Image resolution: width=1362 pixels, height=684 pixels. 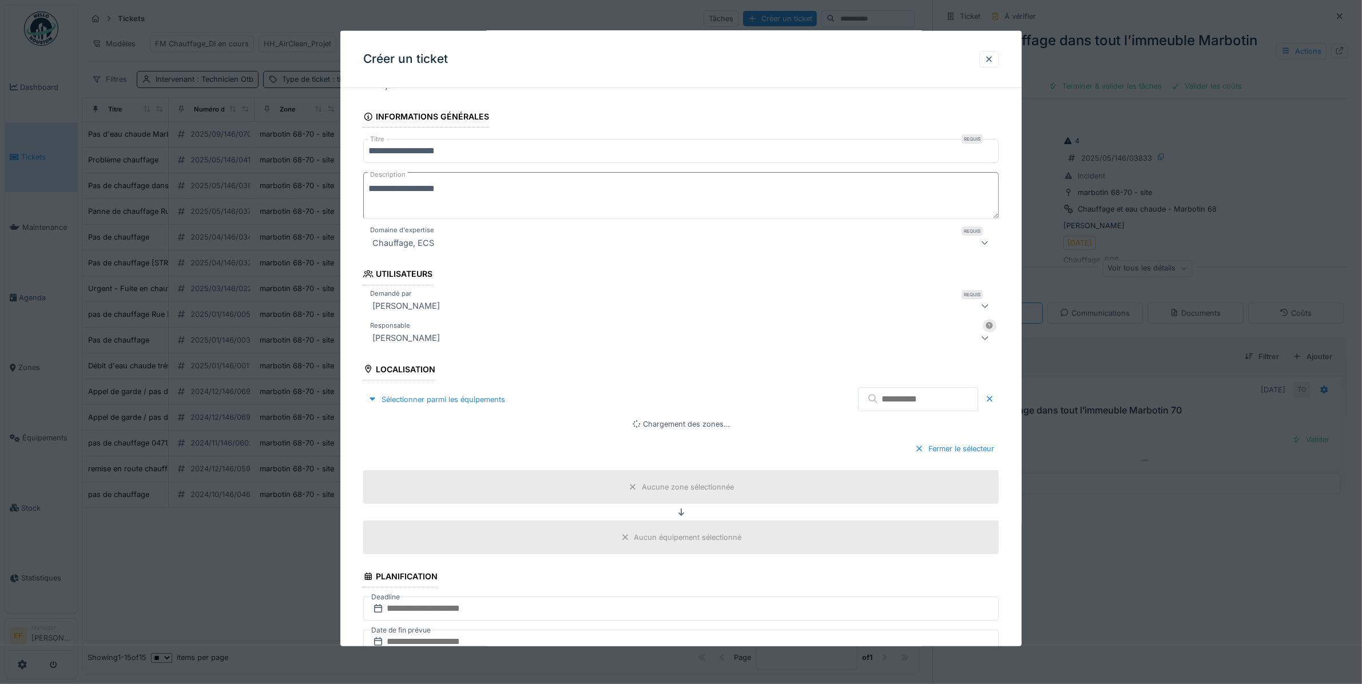 I want to click on label: Responsable, so click(x=390, y=325).